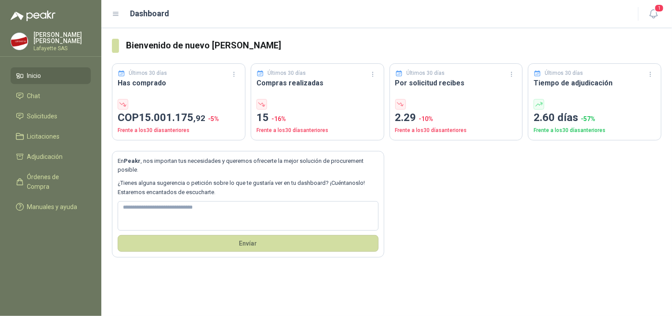 The width and height of the screenshot is (672, 316). What do you see at coordinates (426, 119) in the screenshot?
I see `span: -10 %` at bounding box center [426, 119].